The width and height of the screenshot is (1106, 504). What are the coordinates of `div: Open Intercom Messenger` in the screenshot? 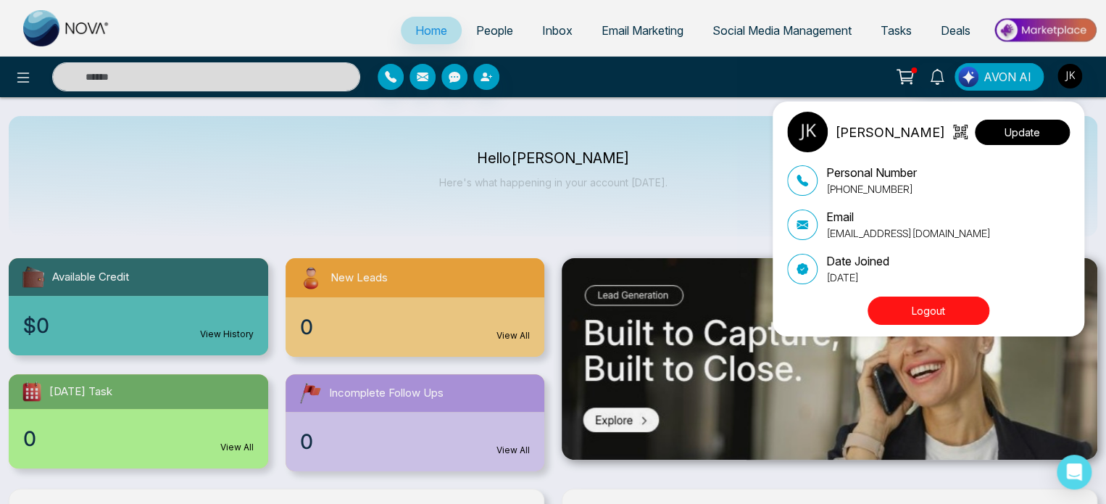 It's located at (1074, 472).